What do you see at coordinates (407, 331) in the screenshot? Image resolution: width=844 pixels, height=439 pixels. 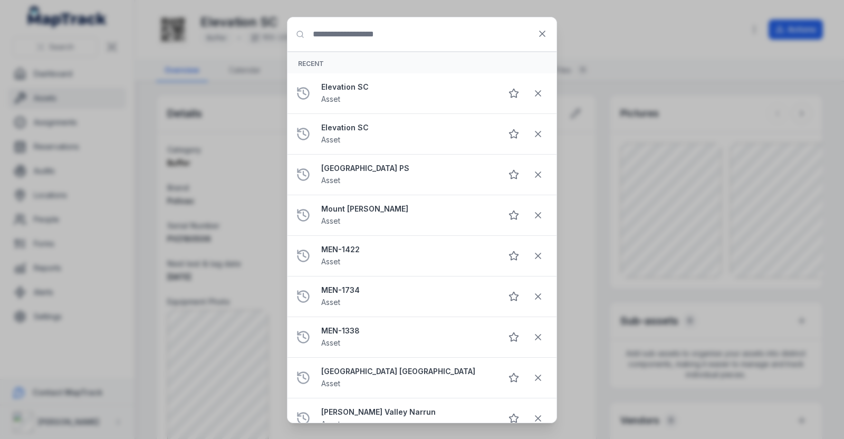 I see `strong: MEN-1338` at bounding box center [407, 331].